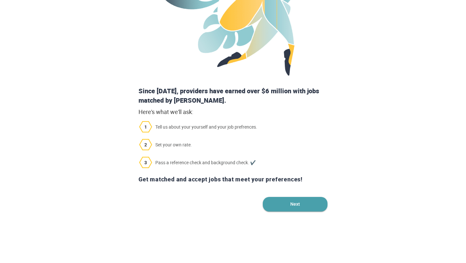  Describe the element at coordinates (233, 126) in the screenshot. I see `span: Tell us about your yourself and your job prefrences.` at that location.